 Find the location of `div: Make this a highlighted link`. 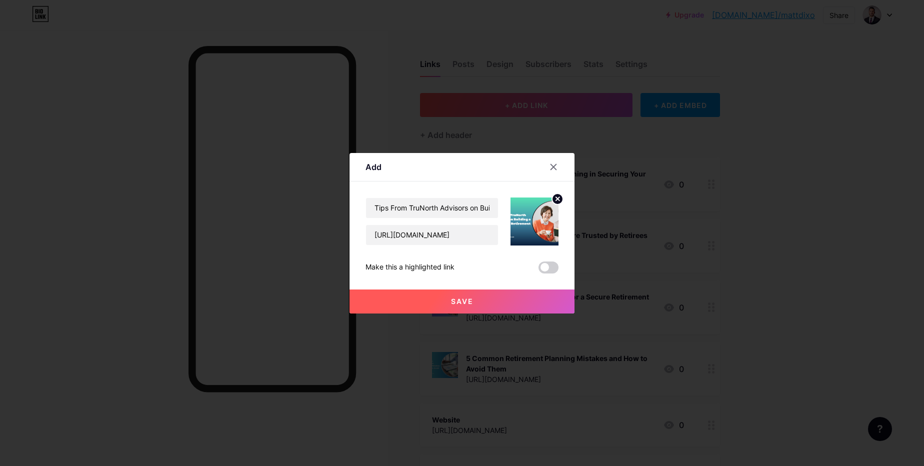

div: Make this a highlighted link is located at coordinates (410, 268).